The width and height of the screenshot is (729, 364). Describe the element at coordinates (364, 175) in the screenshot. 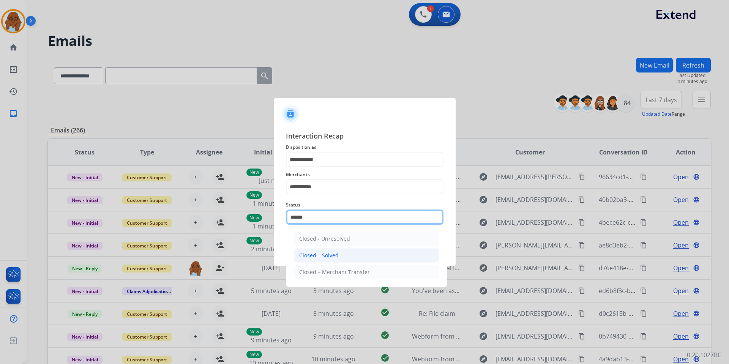

I see `span: Merchants` at that location.